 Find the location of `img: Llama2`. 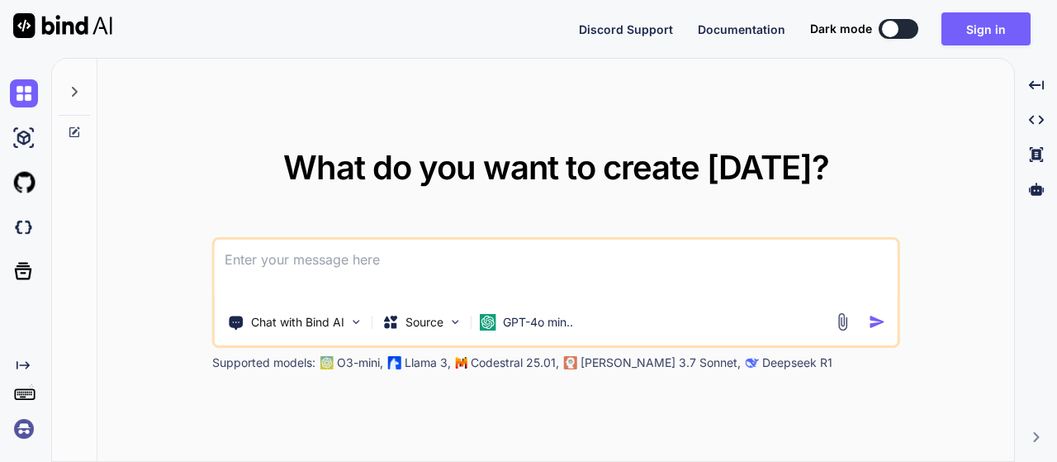

img: Llama2 is located at coordinates (395, 363).